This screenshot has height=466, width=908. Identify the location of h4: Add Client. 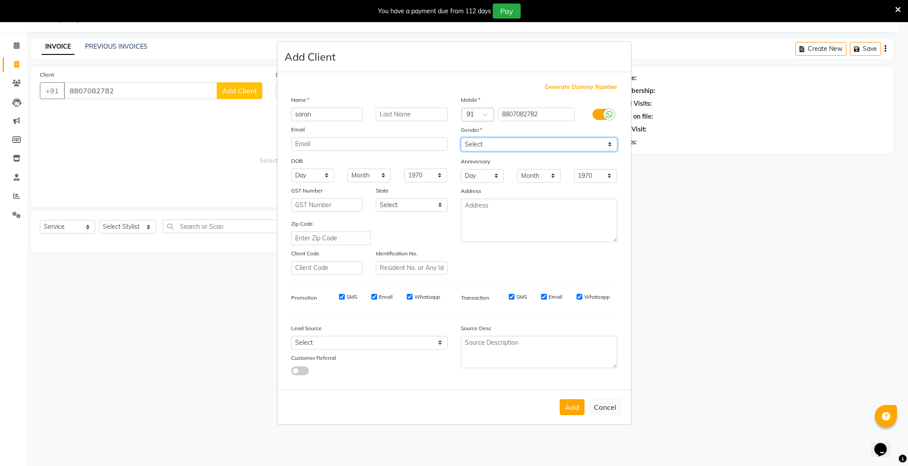
(310, 57).